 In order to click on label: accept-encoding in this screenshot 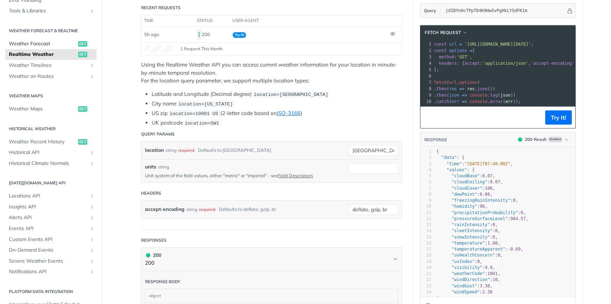, I will do `click(165, 209)`.